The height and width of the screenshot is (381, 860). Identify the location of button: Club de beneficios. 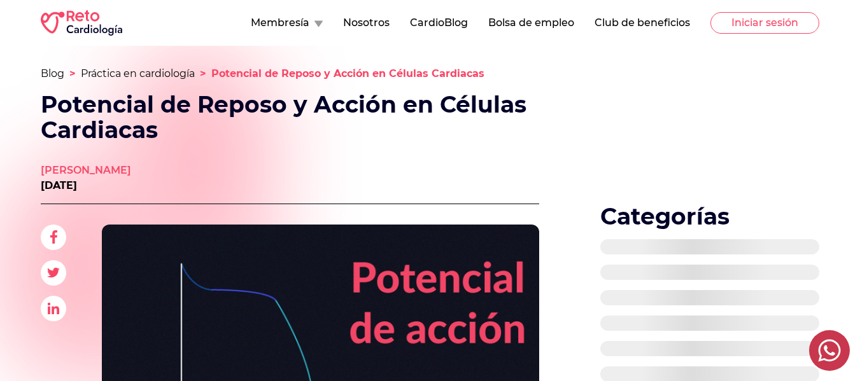
(642, 23).